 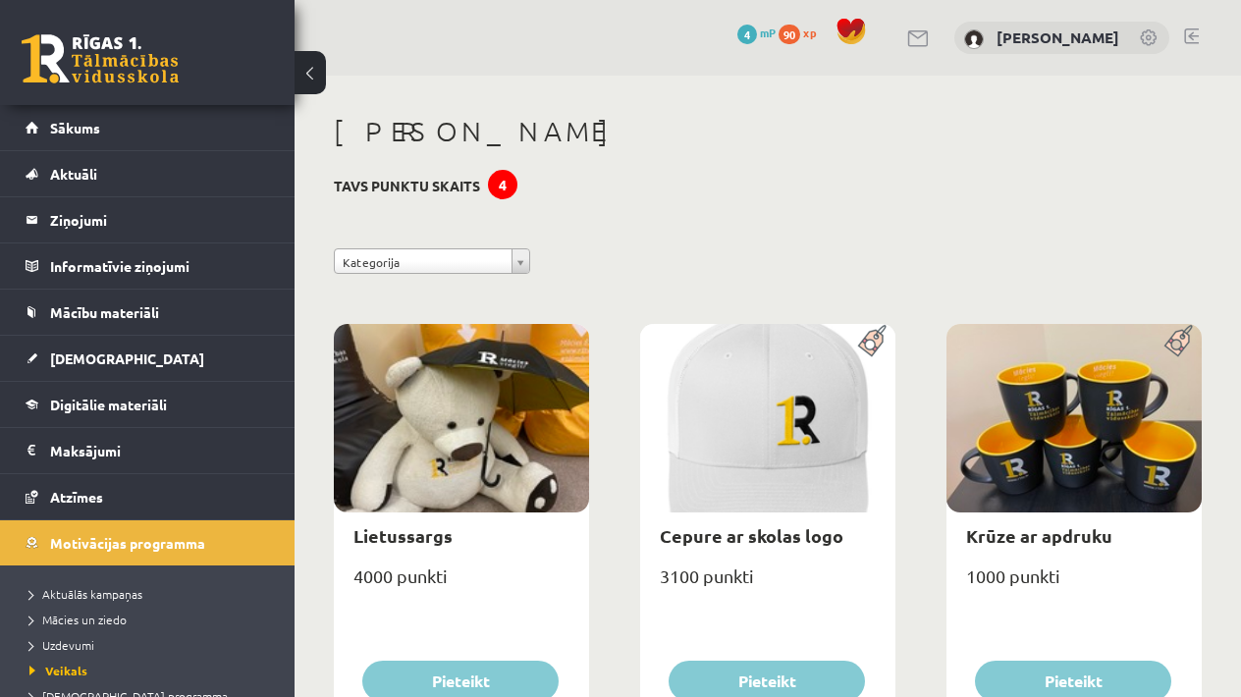 I want to click on a: Informatīvie ziņojumi, so click(x=147, y=266).